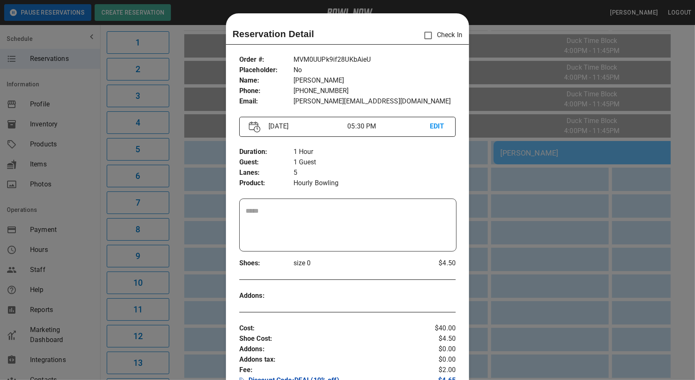 The width and height of the screenshot is (695, 380). Describe the element at coordinates (441, 35) in the screenshot. I see `p: Check In` at that location.